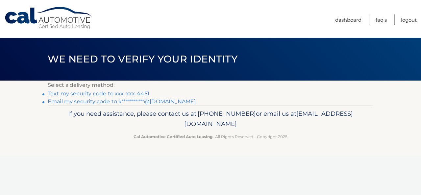 This screenshot has height=195, width=421. Describe the element at coordinates (49, 18) in the screenshot. I see `a: Cal Automotive` at that location.